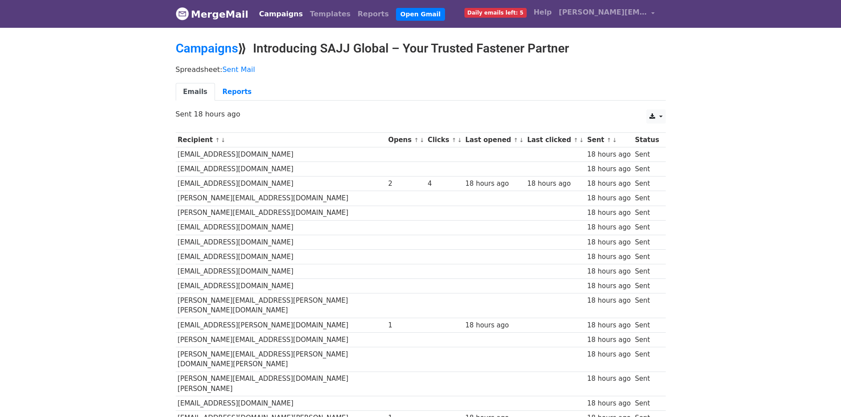 The height and width of the screenshot is (417, 841). I want to click on a: Templates, so click(330, 14).